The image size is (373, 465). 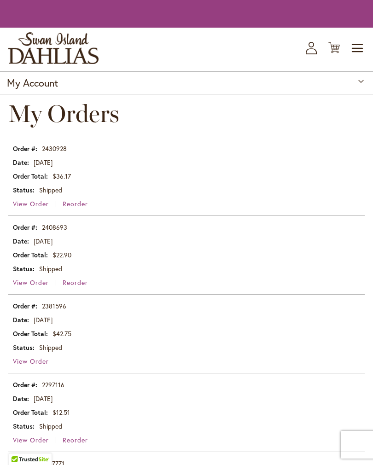 I want to click on span: $12.51, so click(x=61, y=412).